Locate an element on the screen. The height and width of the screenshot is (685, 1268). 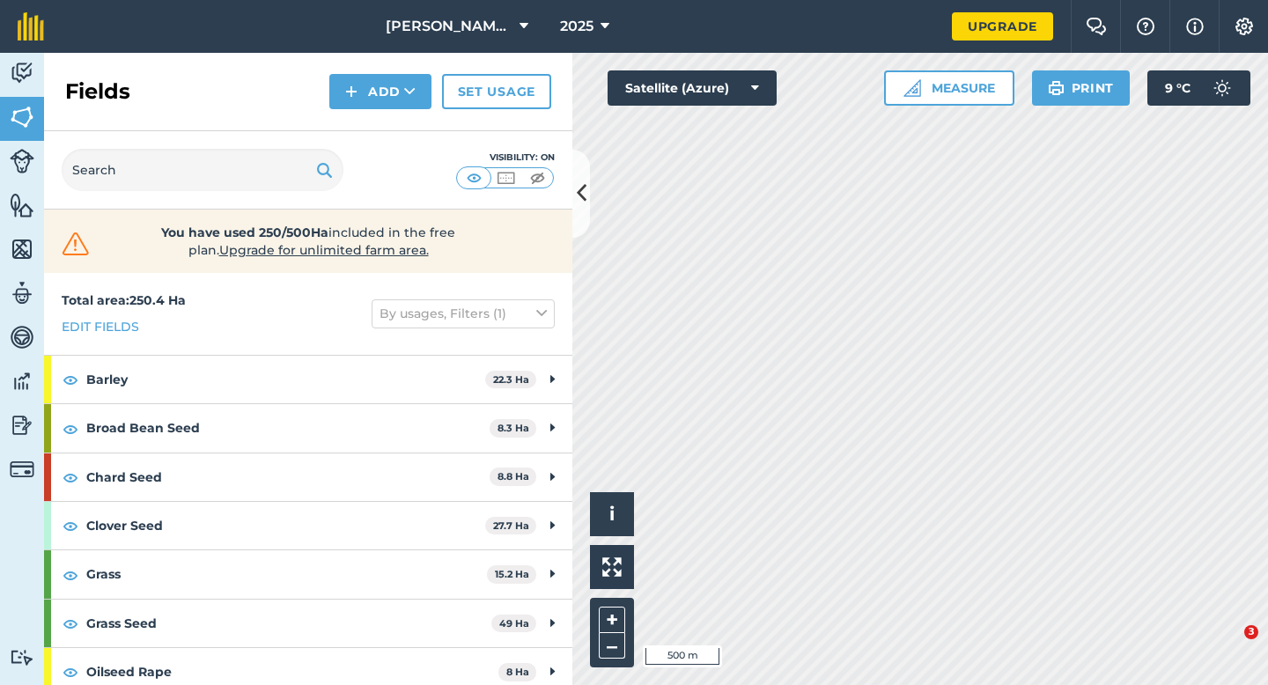
strong: 8.8 Ha is located at coordinates (513, 476).